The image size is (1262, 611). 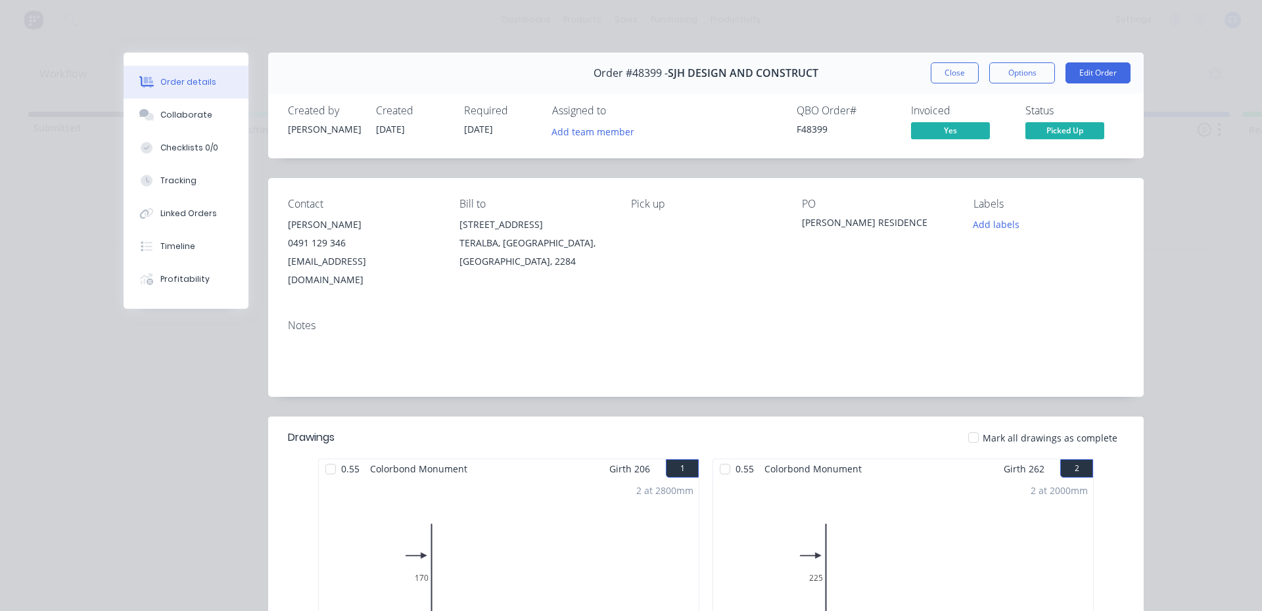 What do you see at coordinates (706, 325) in the screenshot?
I see `div: Notes` at bounding box center [706, 325].